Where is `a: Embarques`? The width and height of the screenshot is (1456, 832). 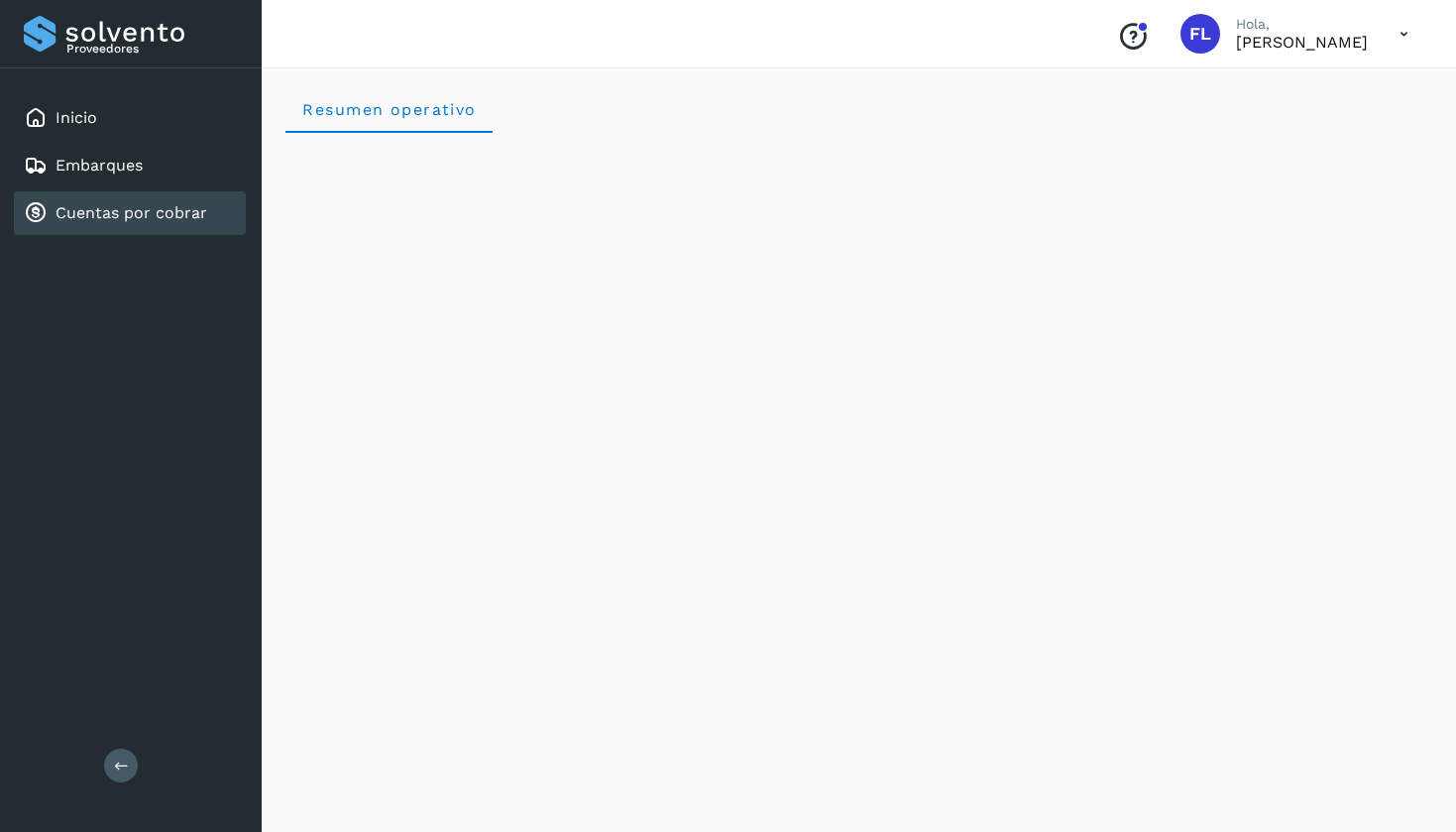 a: Embarques is located at coordinates (99, 164).